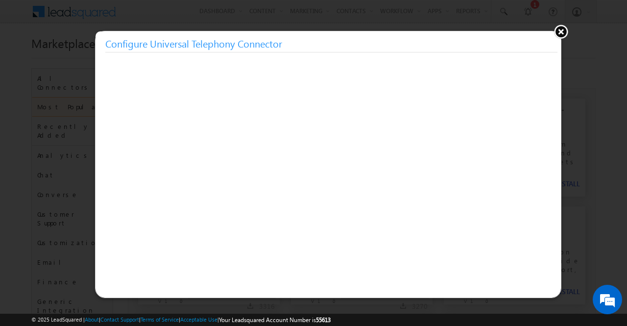 The height and width of the screenshot is (326, 627). What do you see at coordinates (181, 319) in the screenshot?
I see `span: © 2025 LeadSquared | | | | |` at bounding box center [181, 319].